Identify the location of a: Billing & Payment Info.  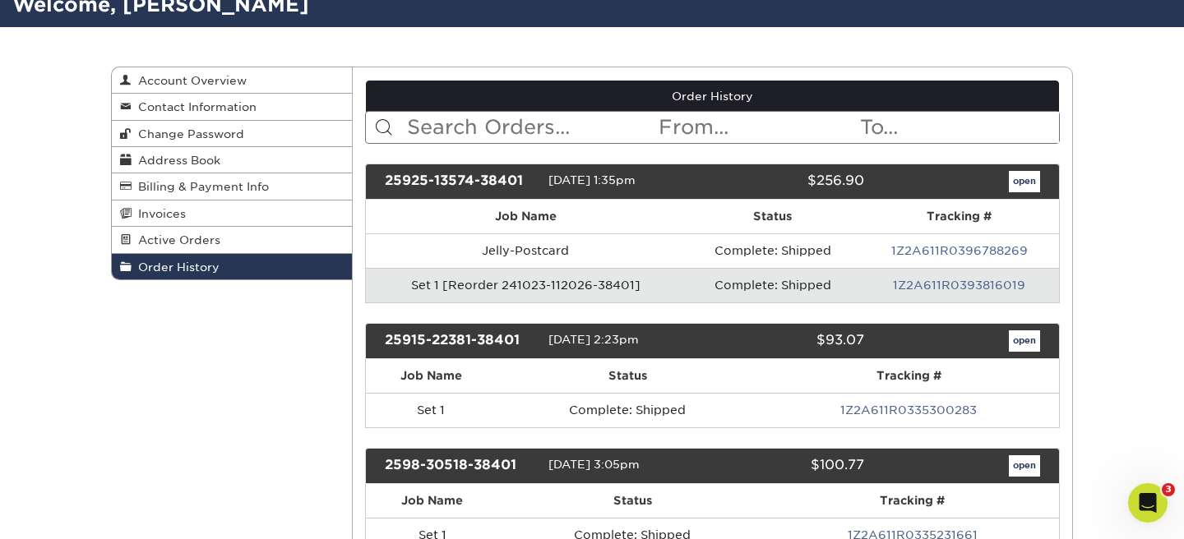
(232, 187).